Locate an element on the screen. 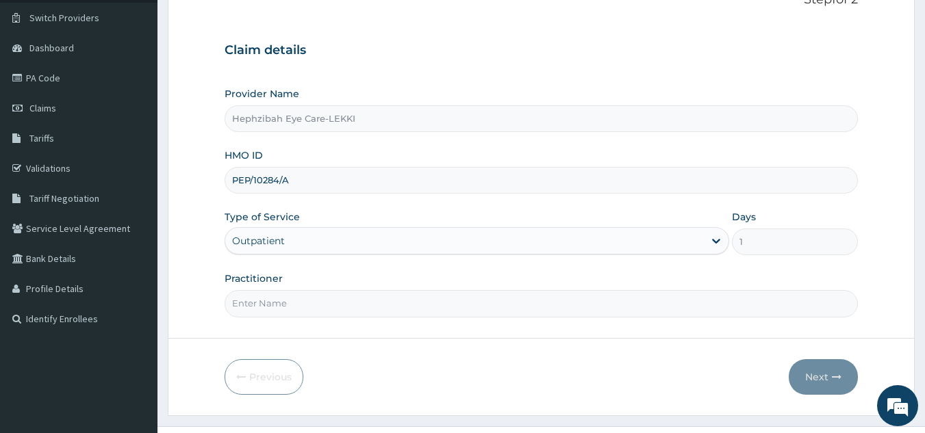 The image size is (925, 433). span: Claims is located at coordinates (42, 108).